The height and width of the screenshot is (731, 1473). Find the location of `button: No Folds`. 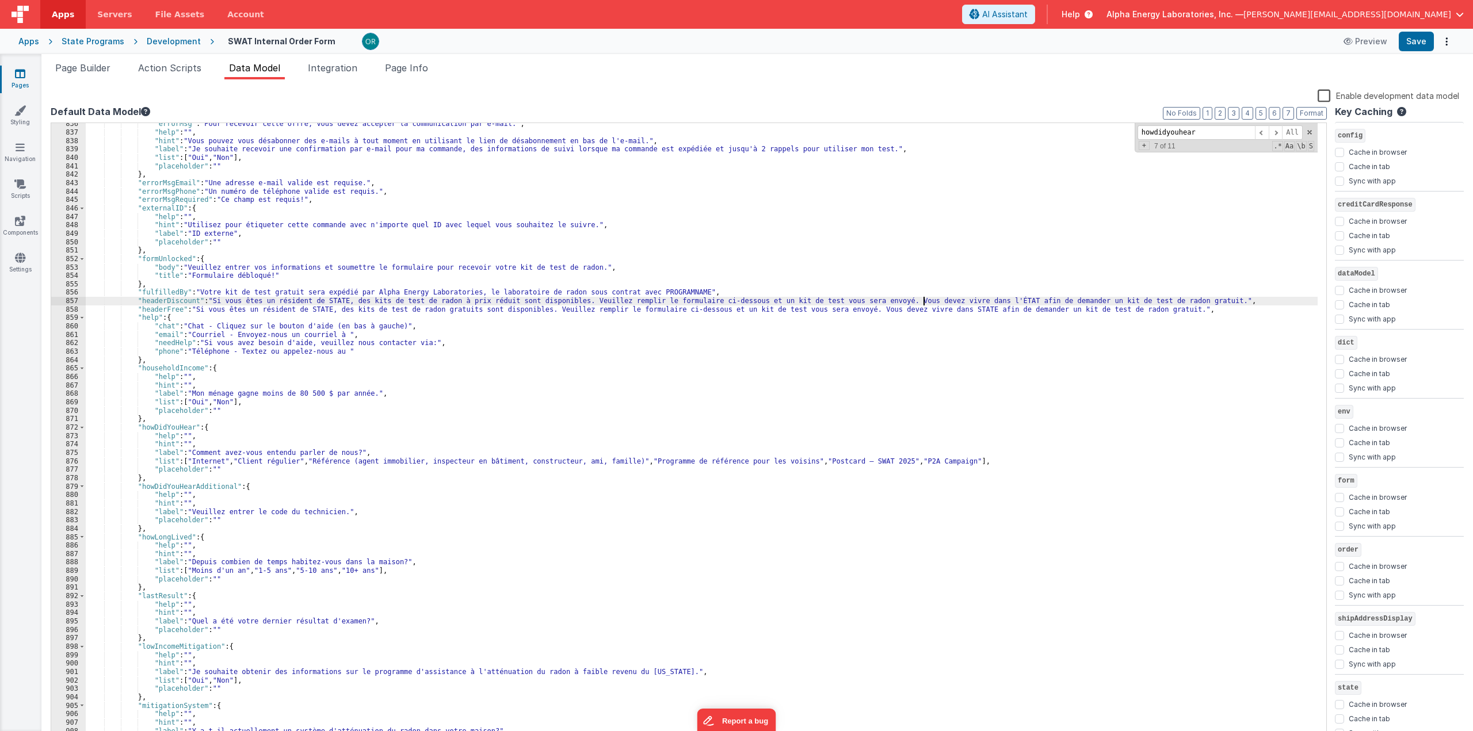

button: No Folds is located at coordinates (1181, 113).